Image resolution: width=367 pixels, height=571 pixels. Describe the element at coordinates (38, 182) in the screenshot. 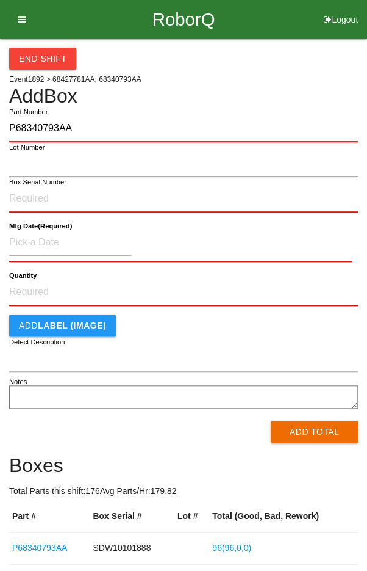

I see `label: Box Serial Number` at that location.